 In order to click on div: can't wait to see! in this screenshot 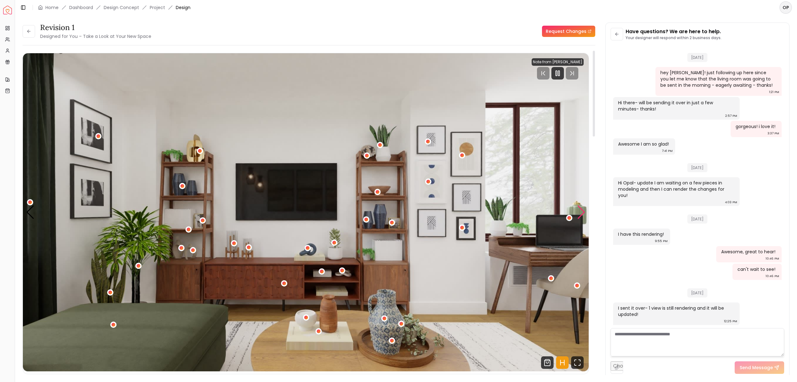, I will do `click(756, 269)`.